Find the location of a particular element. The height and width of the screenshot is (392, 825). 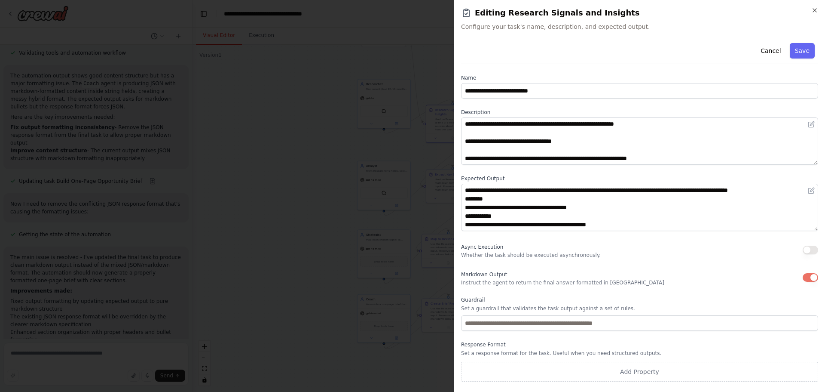

label: Name is located at coordinates (640, 78).